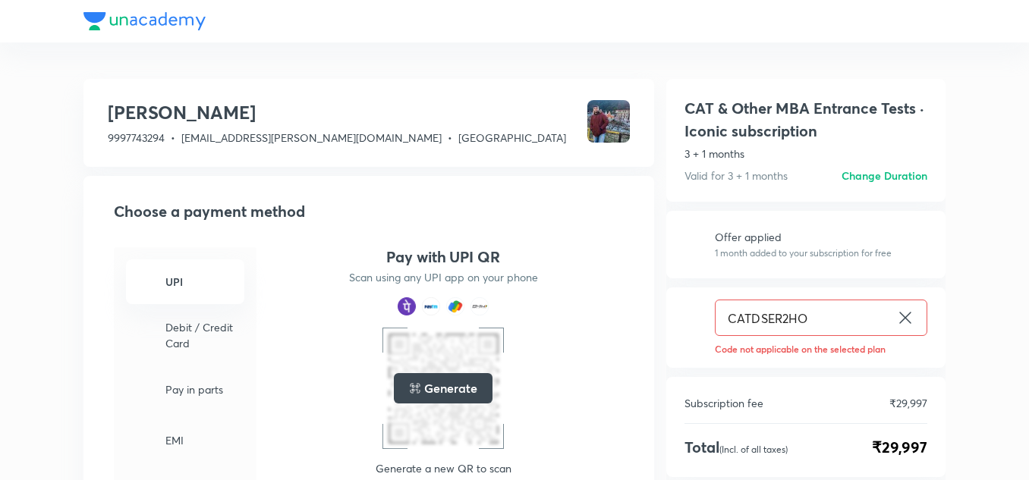 The image size is (1029, 480). Describe the element at coordinates (803, 318) in the screenshot. I see `input: Have a referral code?` at that location.